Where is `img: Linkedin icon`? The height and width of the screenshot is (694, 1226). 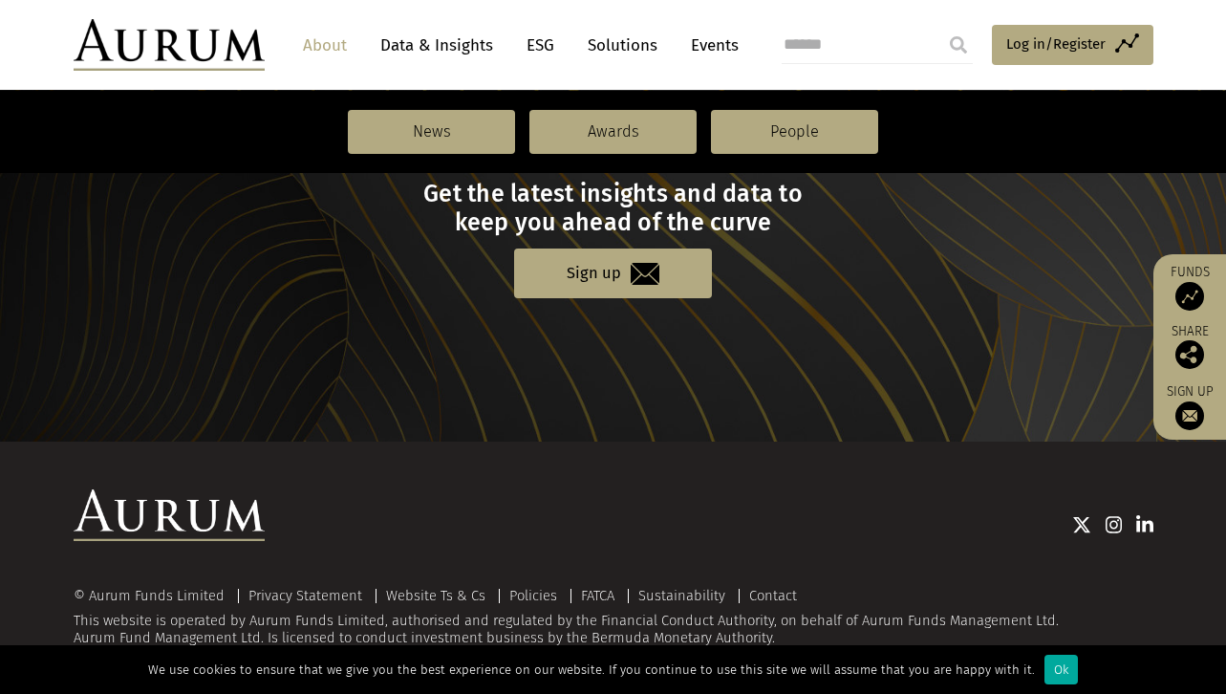
img: Linkedin icon is located at coordinates (1145, 525).